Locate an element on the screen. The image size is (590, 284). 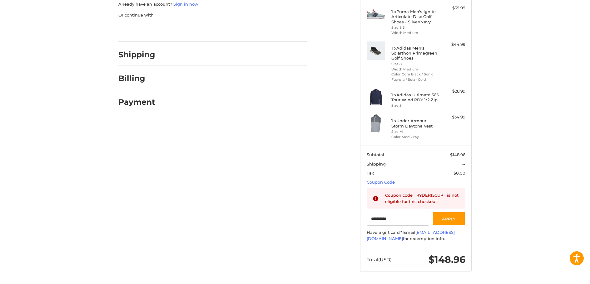
span: Subtotal is located at coordinates (375, 155).